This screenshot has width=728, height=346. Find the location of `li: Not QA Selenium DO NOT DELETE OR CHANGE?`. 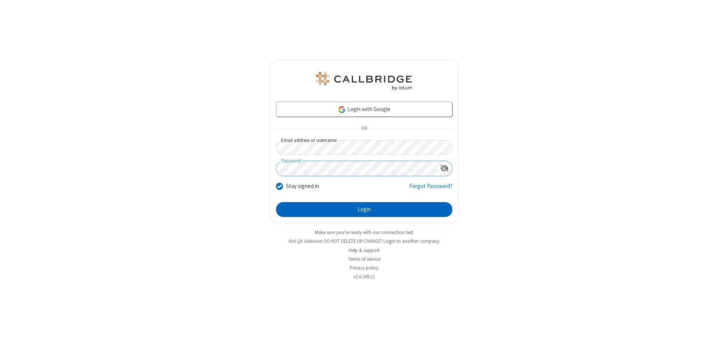

li: Not QA Selenium DO NOT DELETE OR CHANGE? is located at coordinates (364, 241).